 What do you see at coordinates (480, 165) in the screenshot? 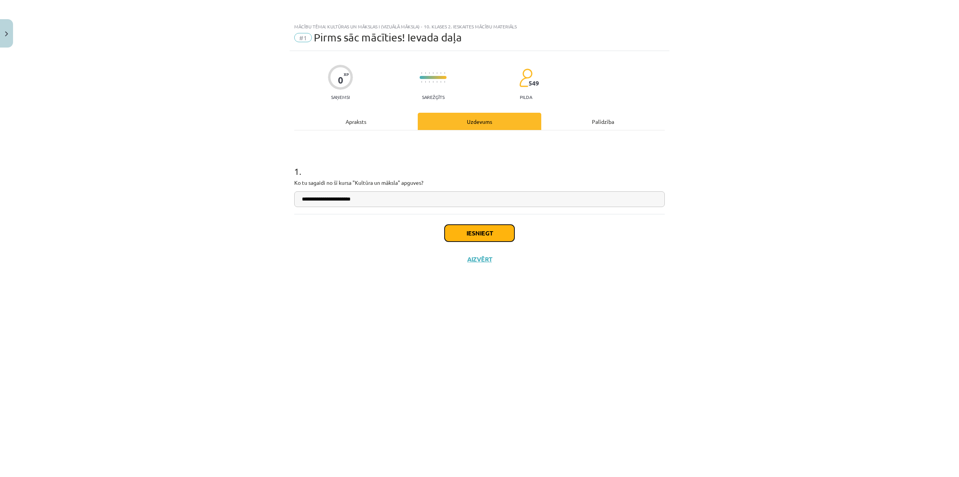
I see `h1: 1 .` at bounding box center [480, 165].